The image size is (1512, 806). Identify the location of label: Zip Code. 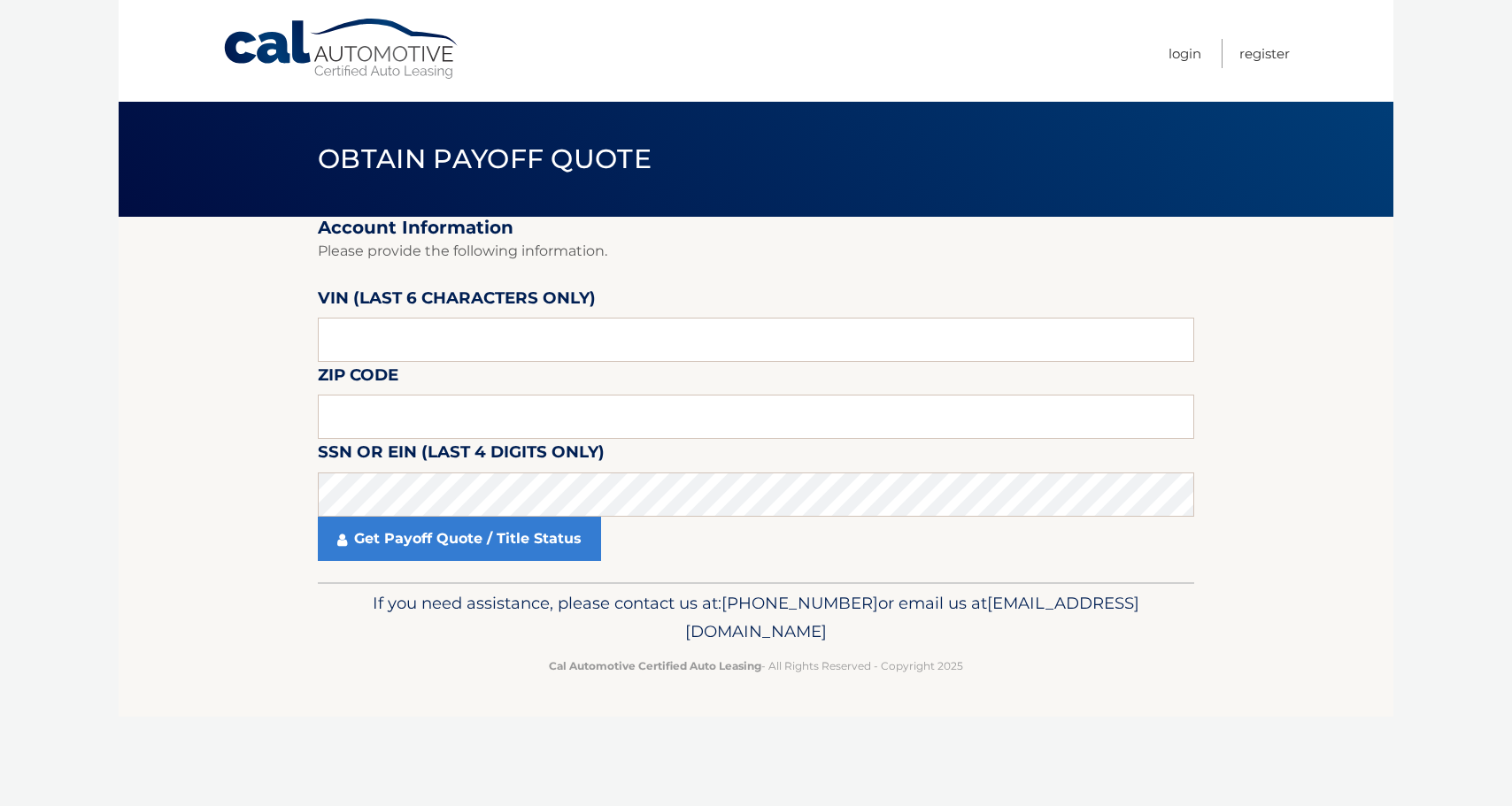
(357, 378).